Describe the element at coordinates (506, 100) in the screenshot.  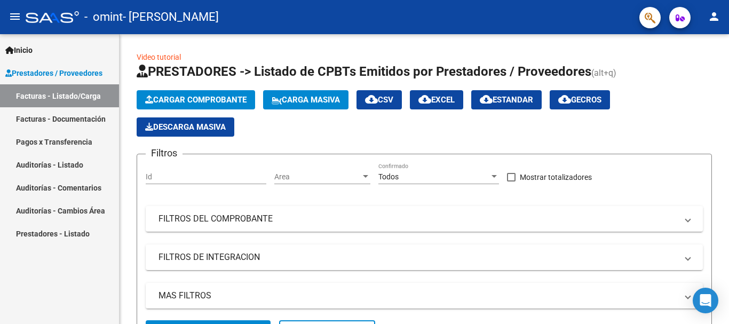
I see `button: Estandar` at that location.